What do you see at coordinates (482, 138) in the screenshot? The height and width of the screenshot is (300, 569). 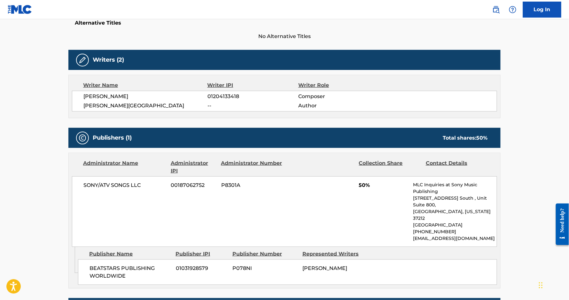 I see `span: 50 %` at bounding box center [482, 138].